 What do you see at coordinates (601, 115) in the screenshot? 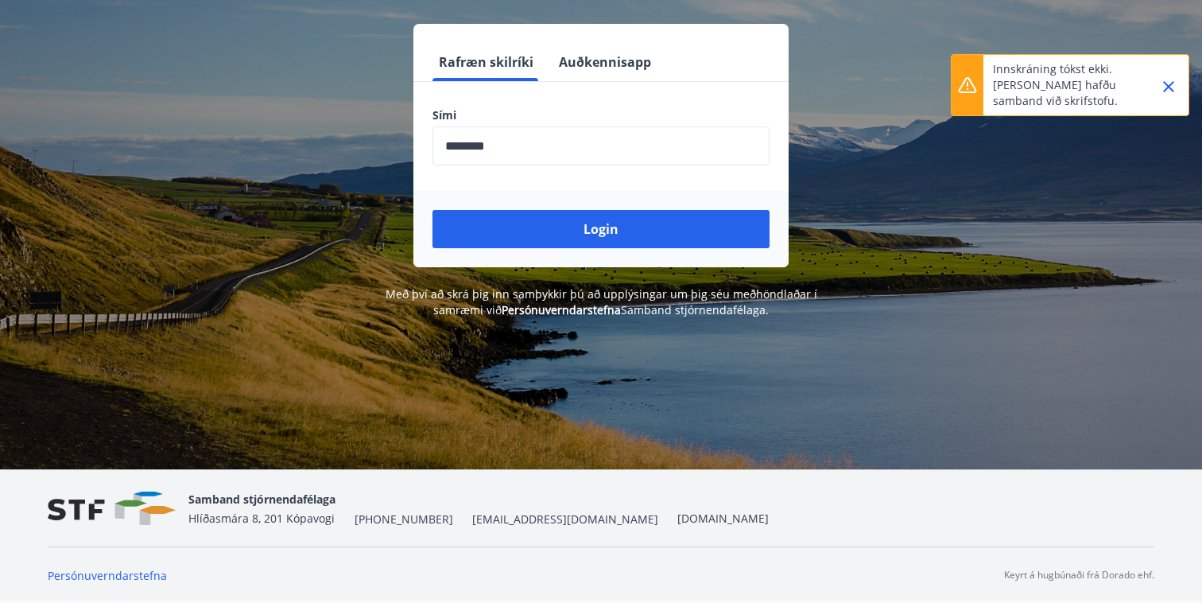
I see `label: Sími` at bounding box center [601, 115].